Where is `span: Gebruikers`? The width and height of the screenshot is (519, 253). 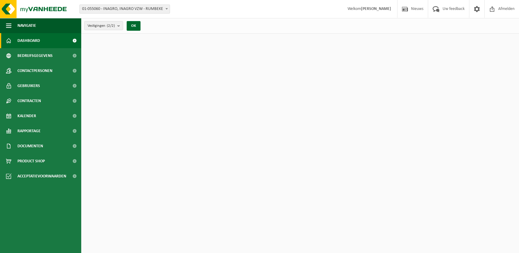 span: Gebruikers is located at coordinates (29, 86).